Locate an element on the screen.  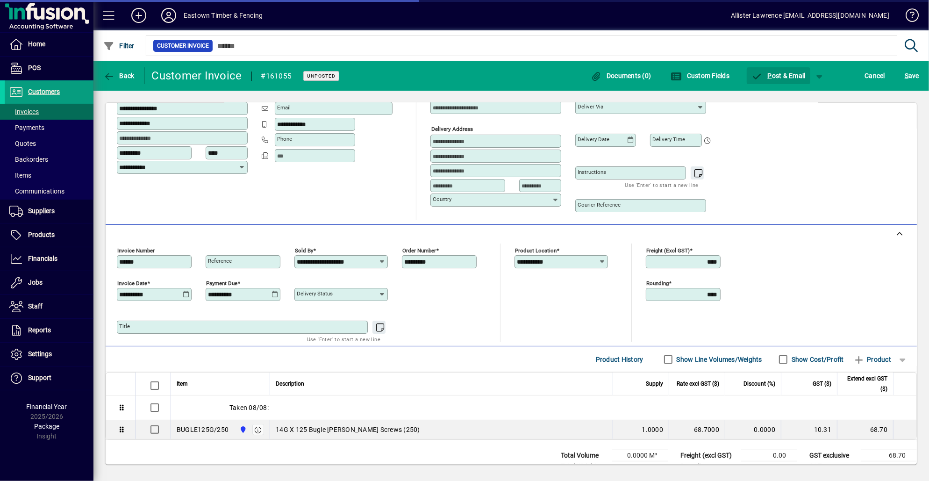
span: Custom Fields is located at coordinates (700, 76).